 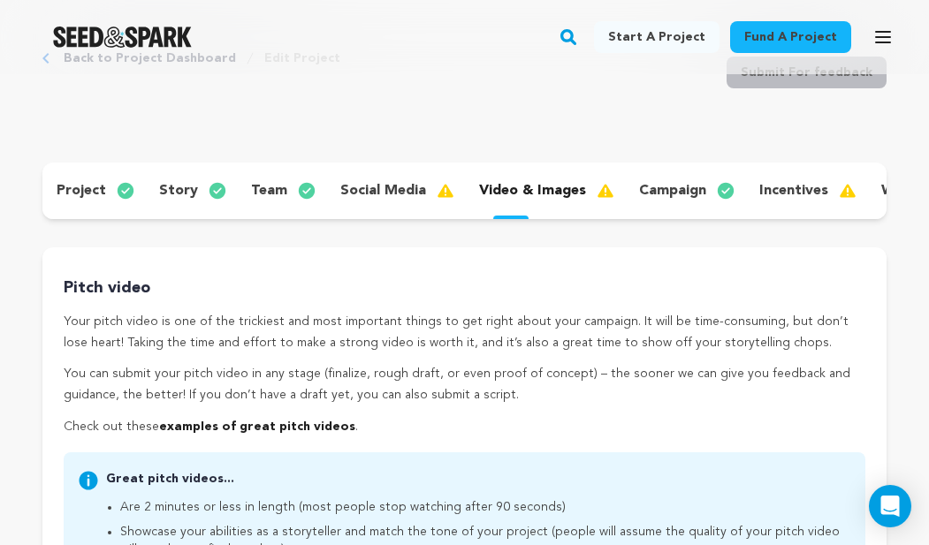 What do you see at coordinates (673, 191) in the screenshot?
I see `p: campaign` at bounding box center [673, 191].